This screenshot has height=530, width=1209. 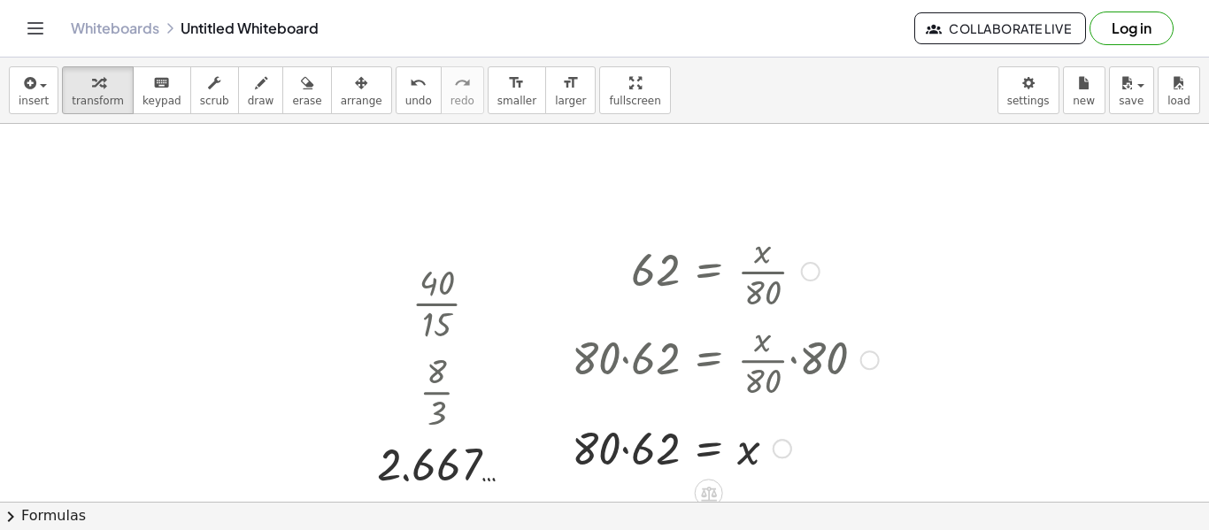 What do you see at coordinates (517, 101) in the screenshot?
I see `span: smaller` at bounding box center [517, 101].